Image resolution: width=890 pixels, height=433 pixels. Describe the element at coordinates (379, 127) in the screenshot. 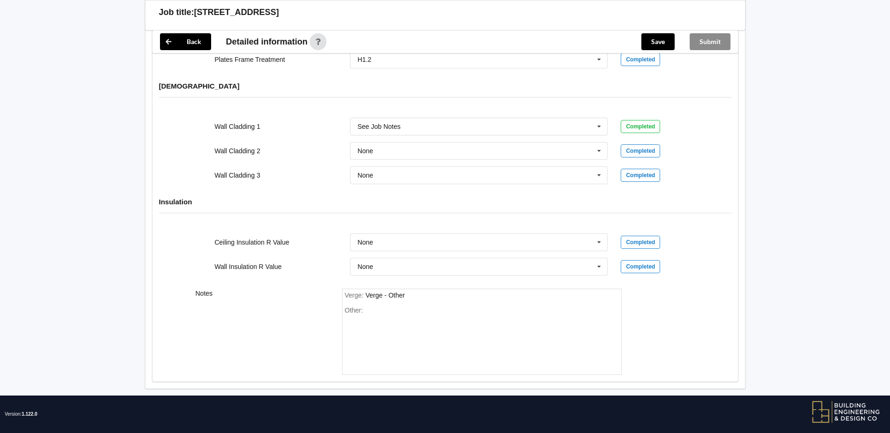

I see `div: See Job Notes` at that location.